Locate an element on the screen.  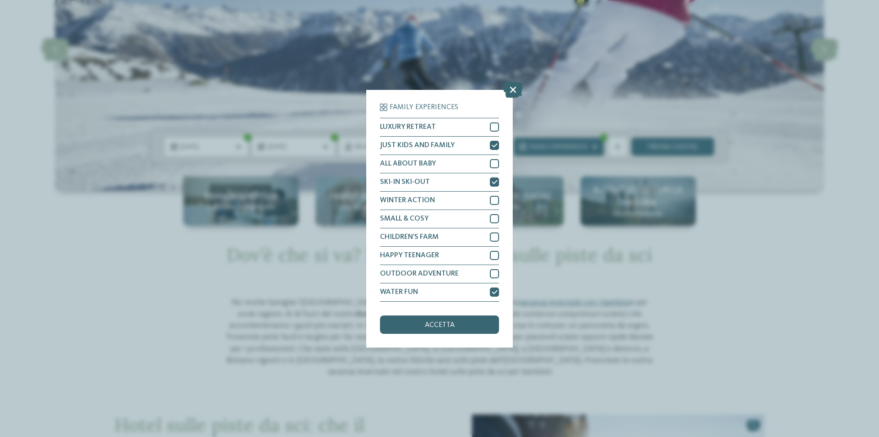
span: WINTER ACTION is located at coordinates (408, 200).